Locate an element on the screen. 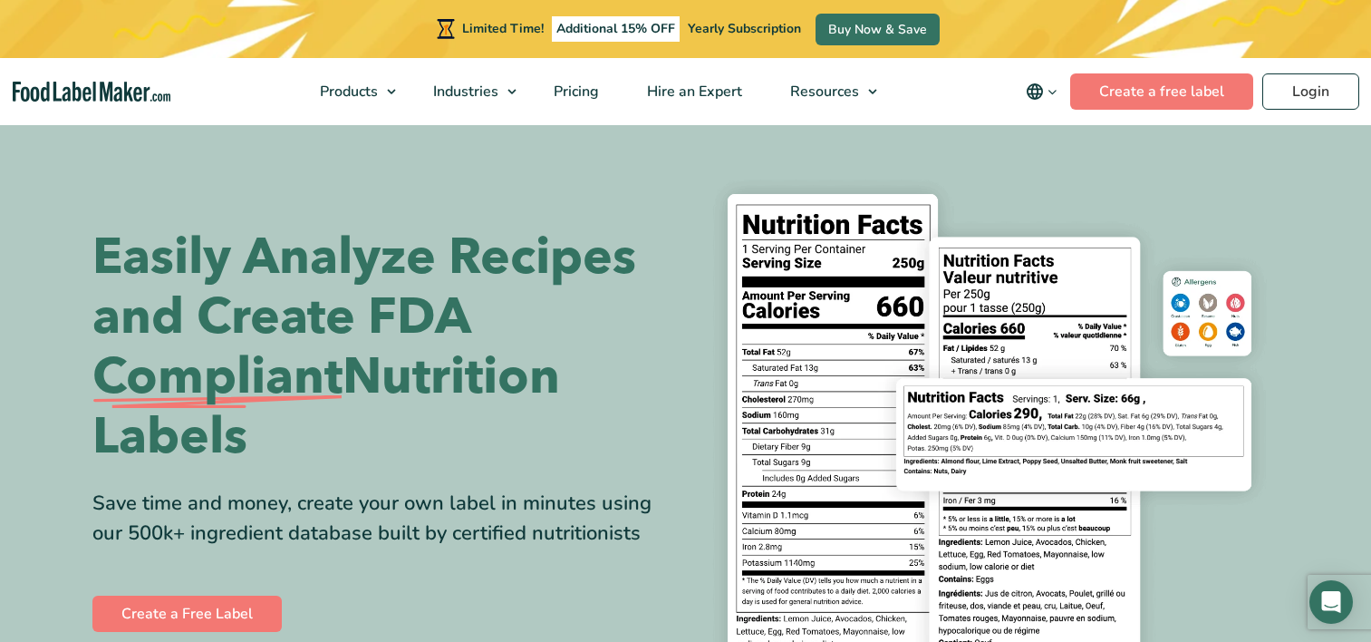 This screenshot has height=642, width=1371. span: Pricing is located at coordinates (575, 92).